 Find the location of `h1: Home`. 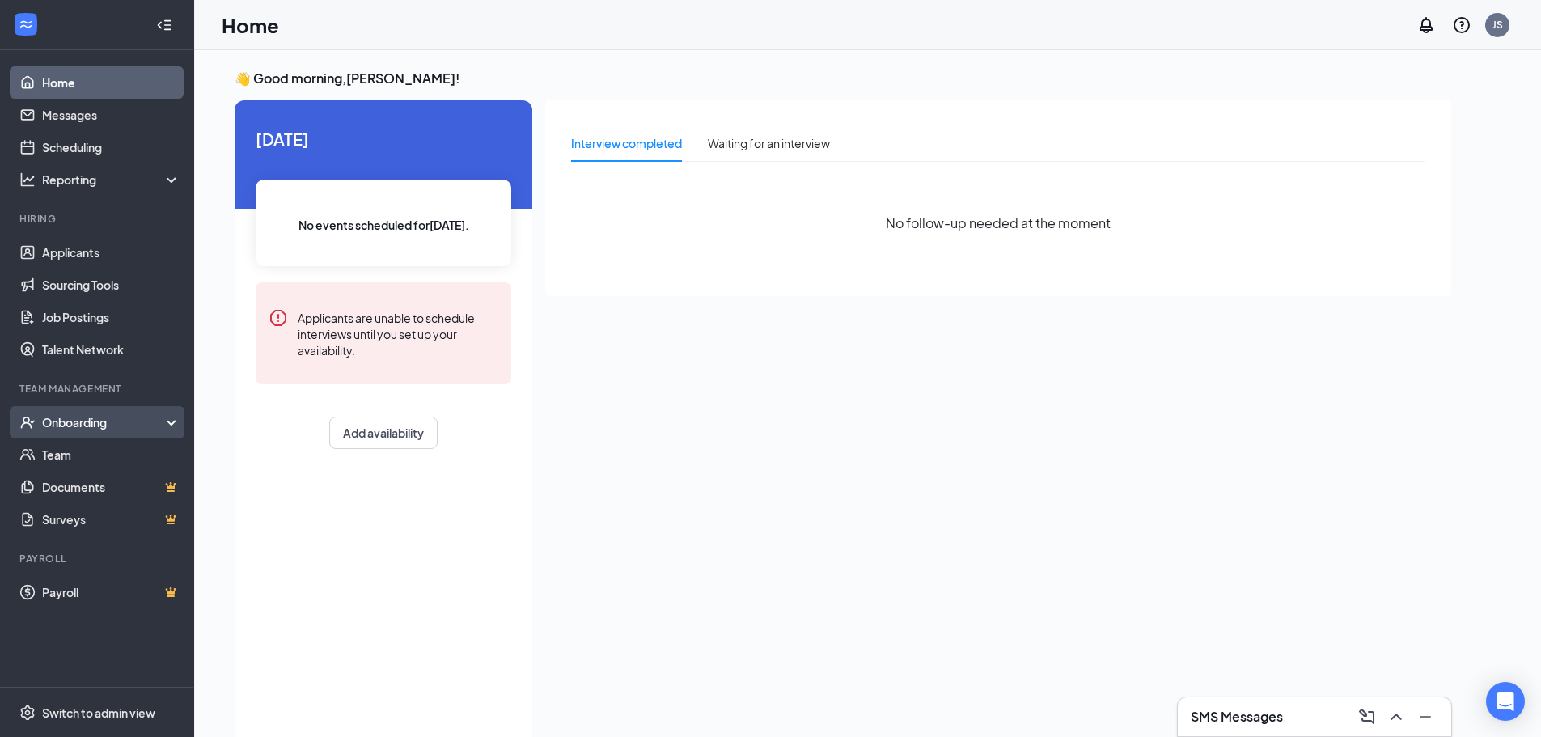

h1: Home is located at coordinates (250, 25).